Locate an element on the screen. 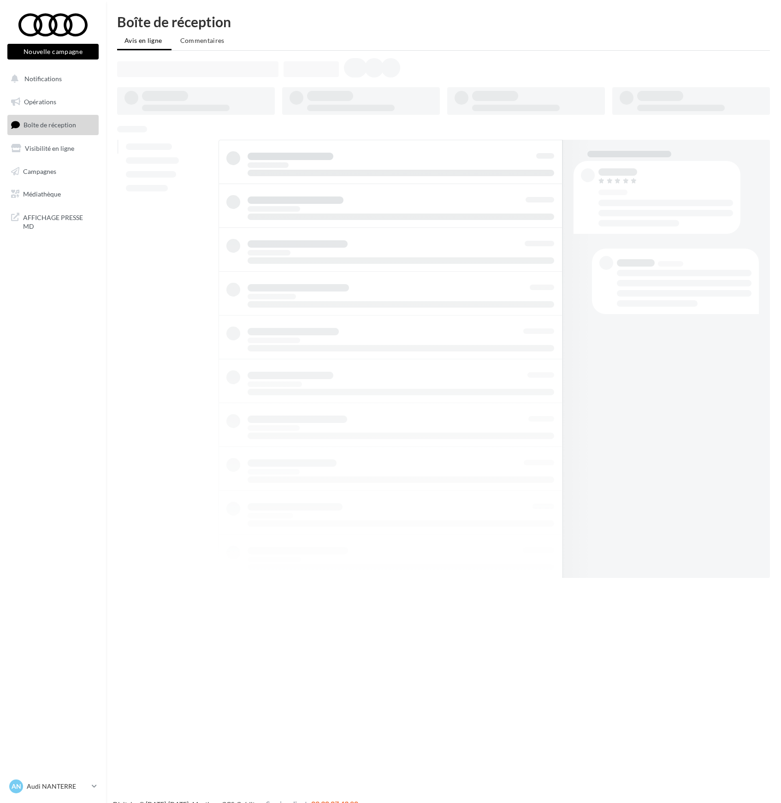 This screenshot has width=781, height=803. a: Opérations is located at coordinates (53, 102).